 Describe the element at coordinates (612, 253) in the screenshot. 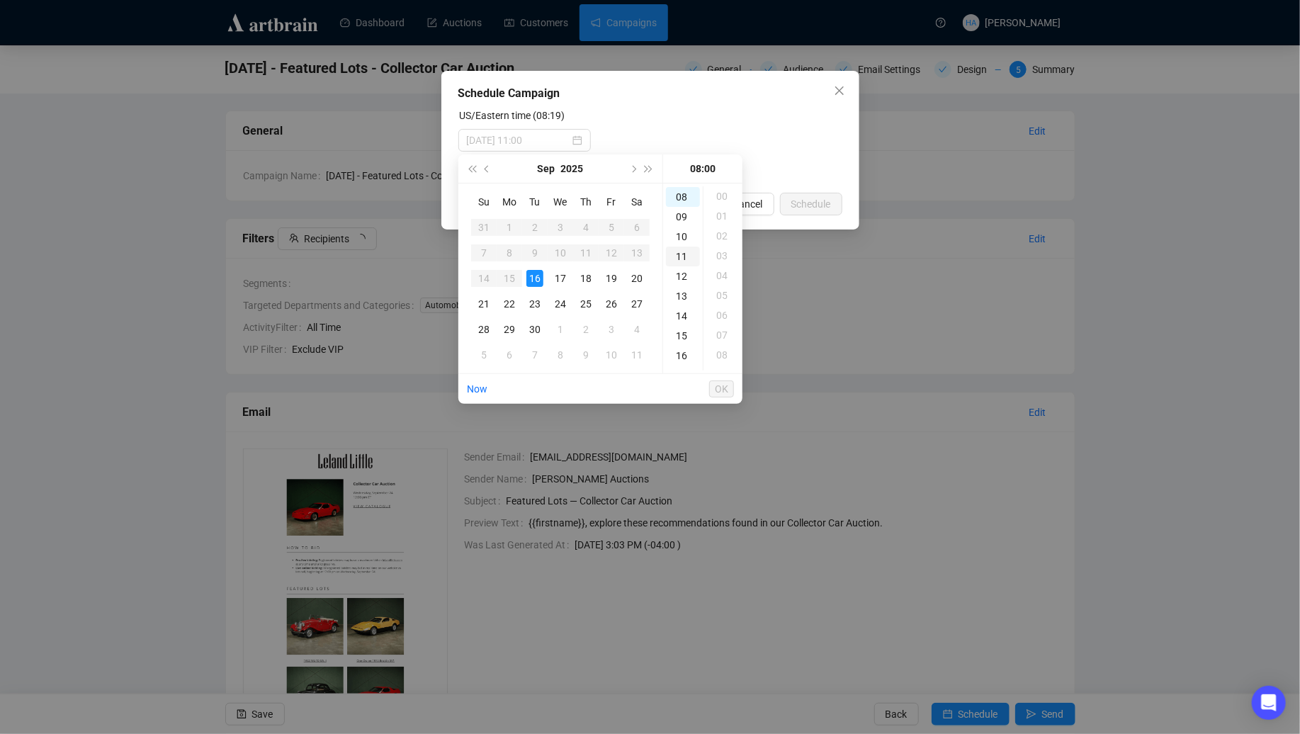

I see `div: 12` at that location.